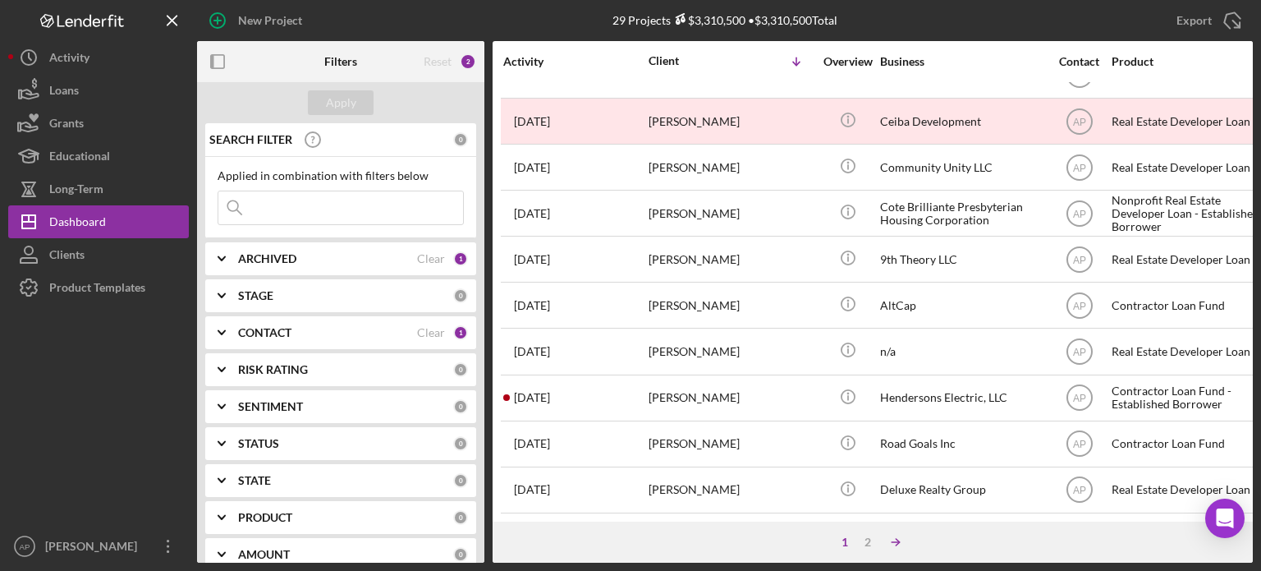 The image size is (1261, 571). What do you see at coordinates (254, 480) in the screenshot?
I see `b: STATE` at bounding box center [254, 480].